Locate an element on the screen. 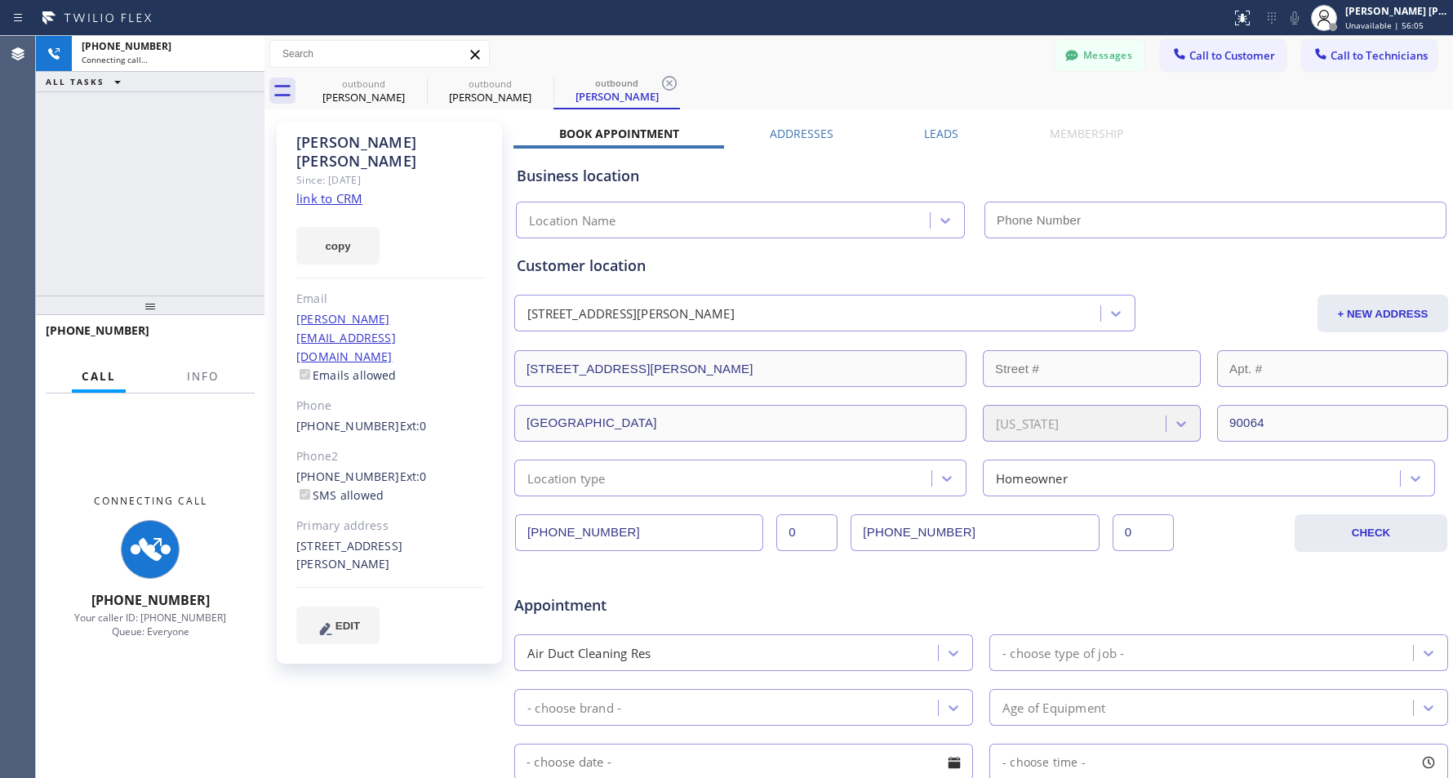 This screenshot has height=778, width=1453. label: Addresses is located at coordinates (801, 133).